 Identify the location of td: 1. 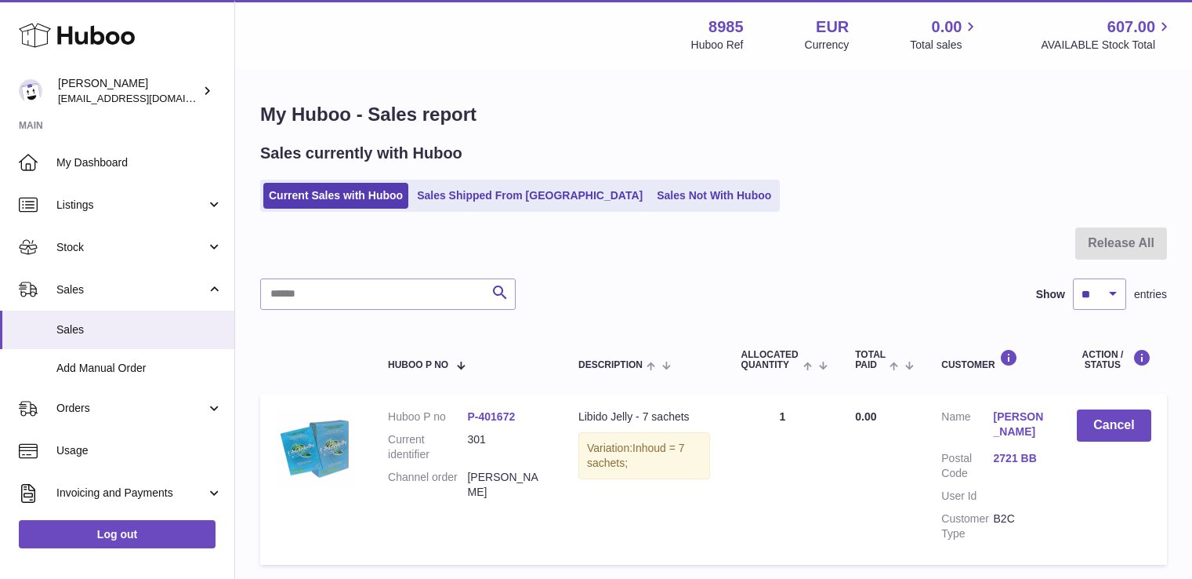
(783, 478).